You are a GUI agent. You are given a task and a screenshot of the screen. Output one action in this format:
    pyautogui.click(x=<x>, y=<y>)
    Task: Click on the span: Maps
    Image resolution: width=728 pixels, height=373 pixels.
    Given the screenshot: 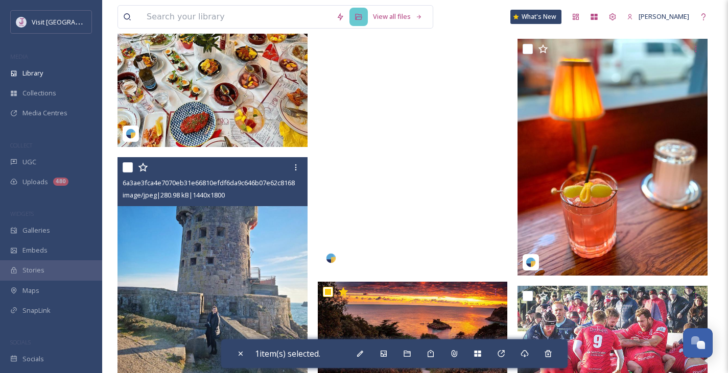 What is the action you would take?
    pyautogui.click(x=31, y=291)
    